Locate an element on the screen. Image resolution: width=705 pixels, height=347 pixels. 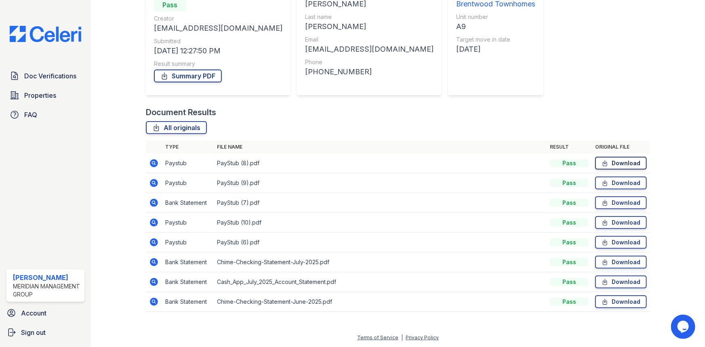
td: PayStub (6).pdf is located at coordinates (380, 242).